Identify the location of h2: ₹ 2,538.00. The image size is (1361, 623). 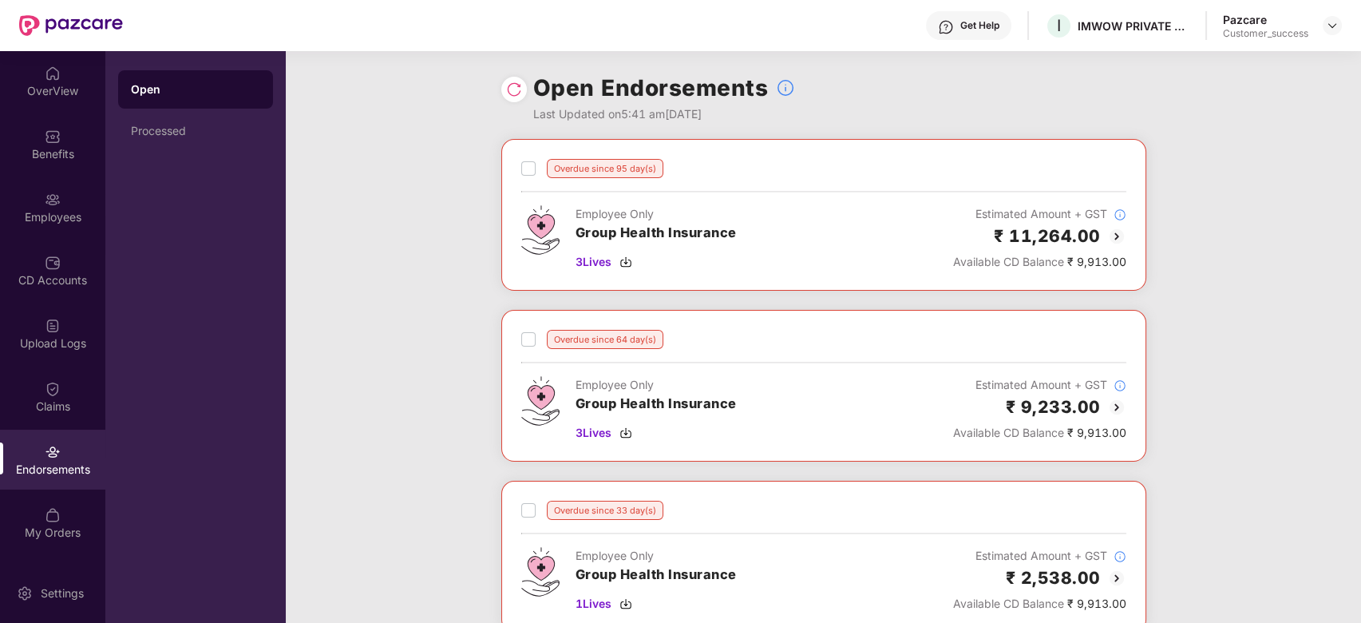
(1053, 577).